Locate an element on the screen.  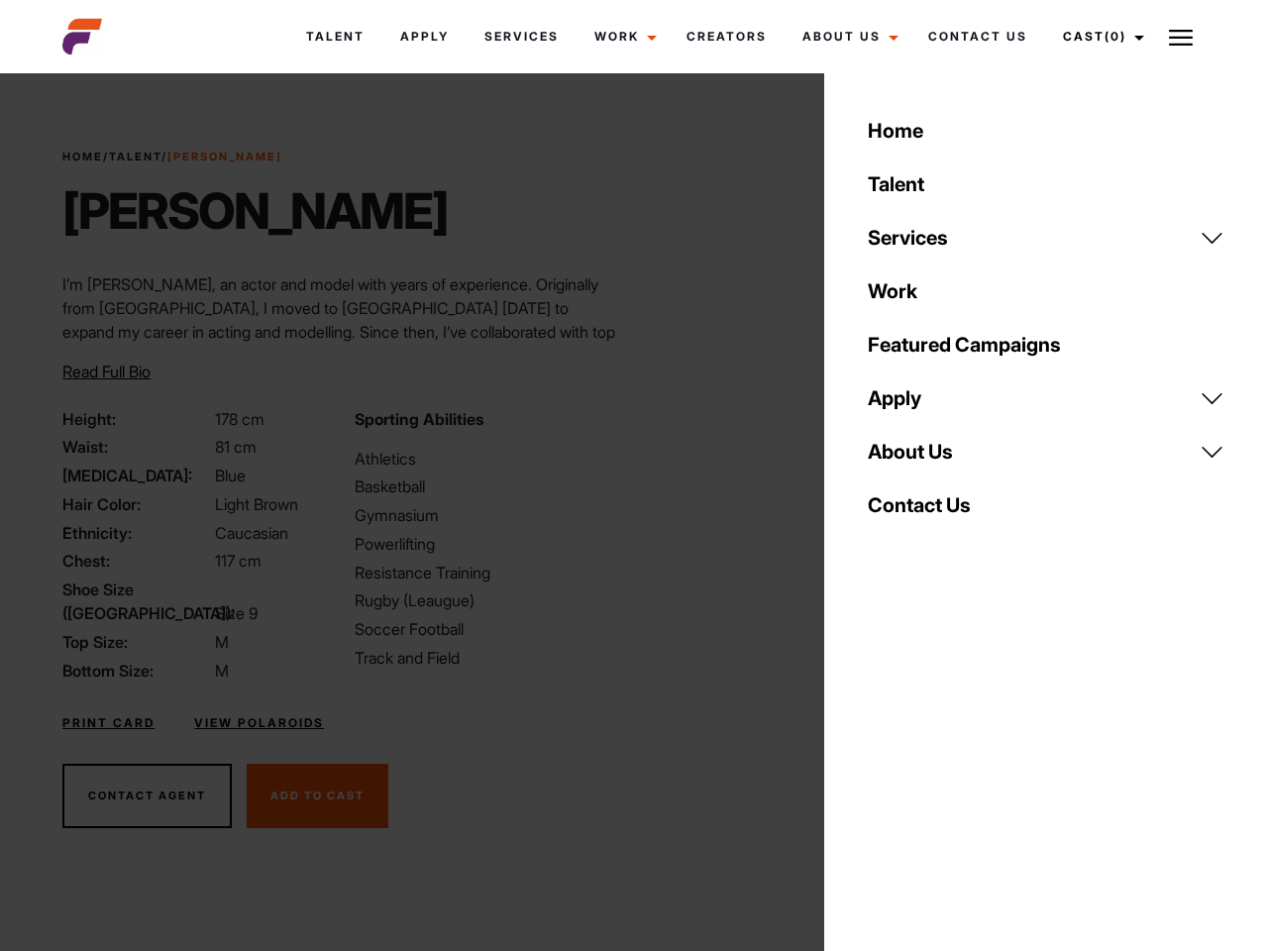
img: cropped-aefm-brand-fav-22-square.png is located at coordinates (82, 37).